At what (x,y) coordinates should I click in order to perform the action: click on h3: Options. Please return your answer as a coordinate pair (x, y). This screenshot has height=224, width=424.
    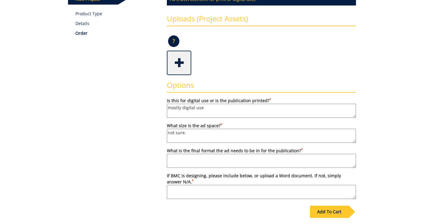
    Looking at the image, I should click on (262, 87).